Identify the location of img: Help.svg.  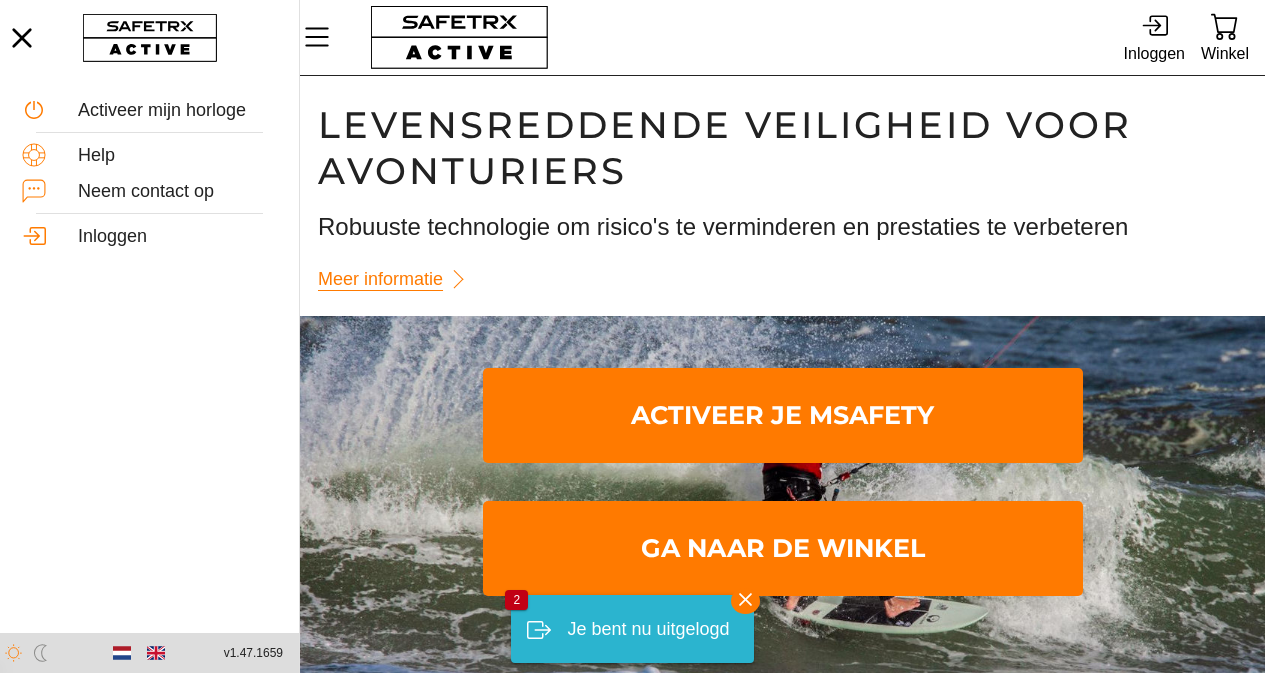
(34, 155).